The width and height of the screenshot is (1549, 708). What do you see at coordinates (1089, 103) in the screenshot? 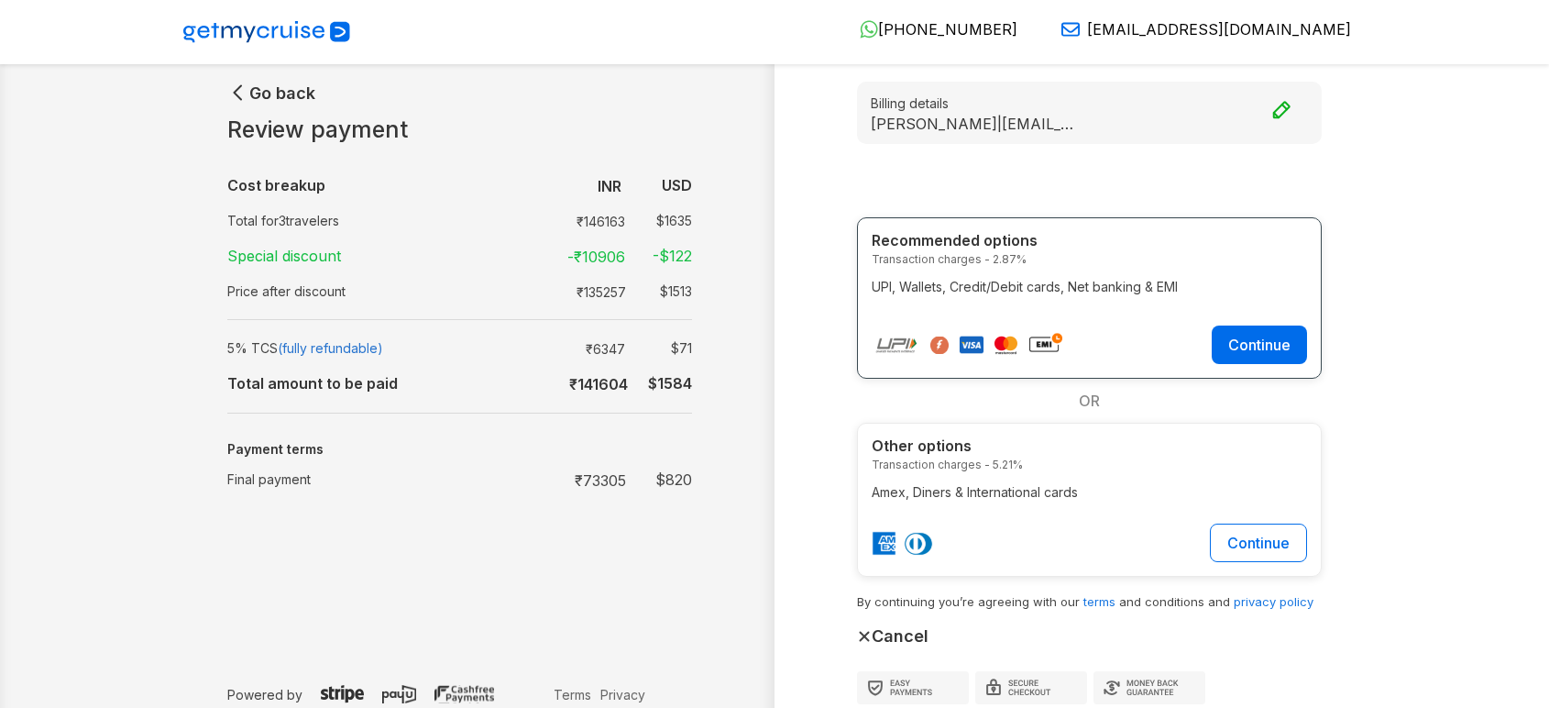
I see `small: Billing details` at bounding box center [1089, 103].